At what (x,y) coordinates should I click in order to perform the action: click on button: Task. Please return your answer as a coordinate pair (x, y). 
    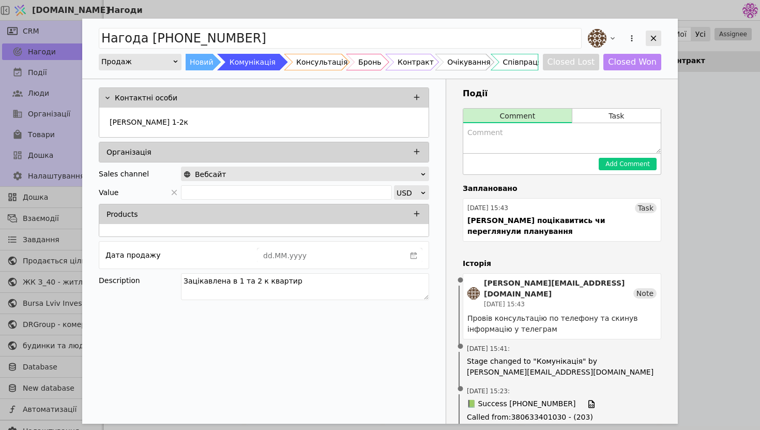
    Looking at the image, I should click on (616, 116).